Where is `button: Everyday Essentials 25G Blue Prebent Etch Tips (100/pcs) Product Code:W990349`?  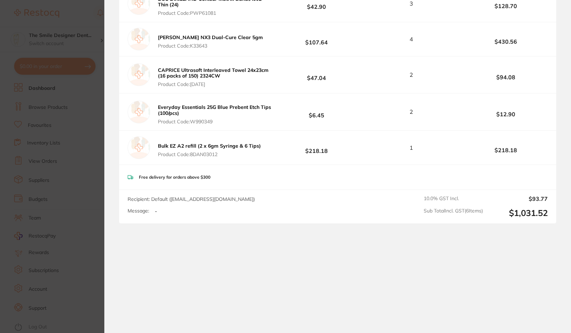
button: Everyday Essentials 25G Blue Prebent Etch Tips (100/pcs) Product Code:W990349 is located at coordinates (215, 114).